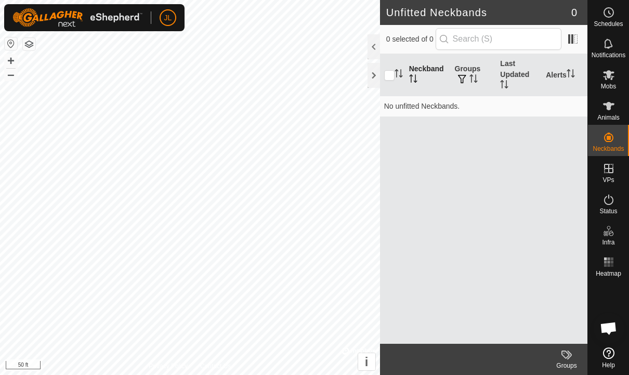  Describe the element at coordinates (608, 118) in the screenshot. I see `span: Animals` at that location.